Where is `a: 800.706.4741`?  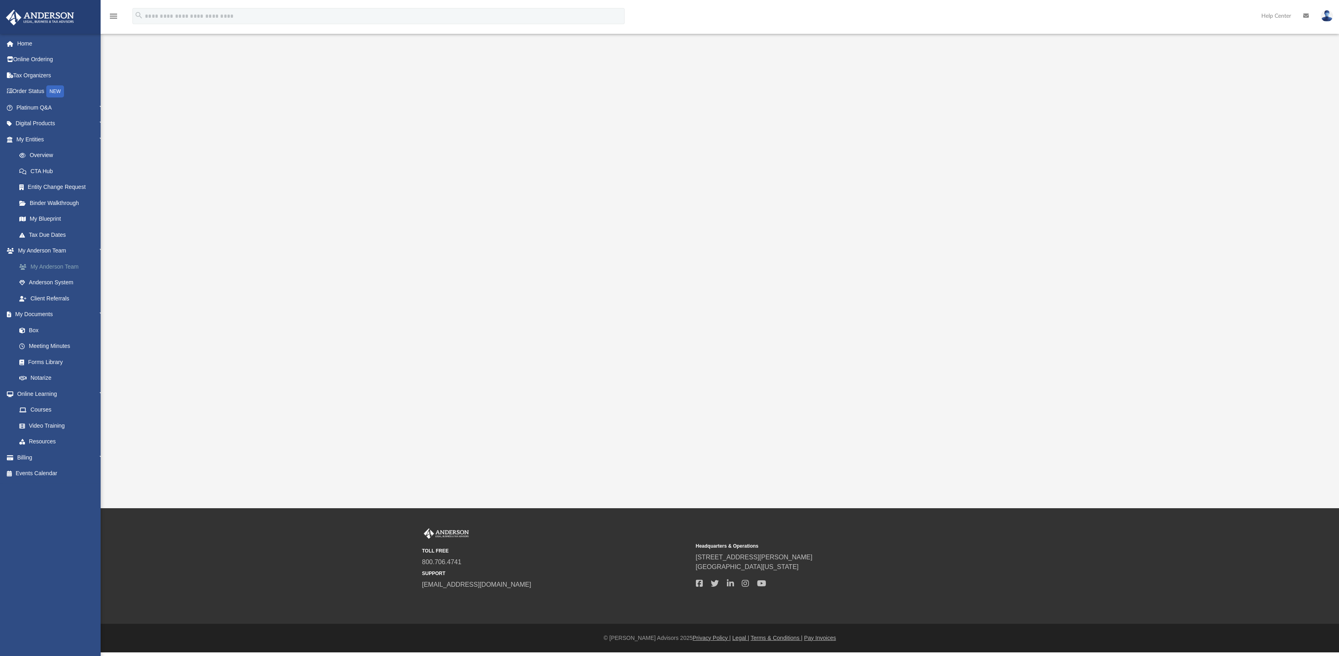
a: 800.706.4741 is located at coordinates (442, 561).